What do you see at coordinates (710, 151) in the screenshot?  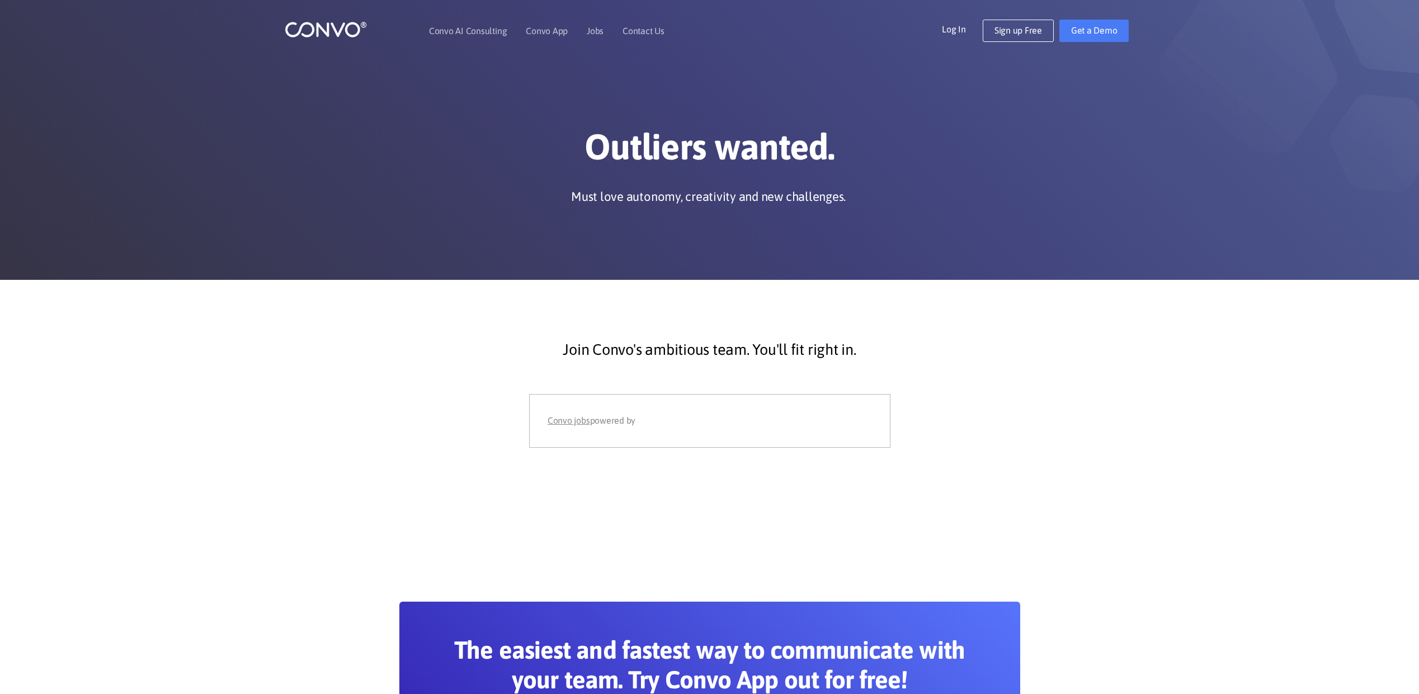 I see `h1: Outliers wanted.` at bounding box center [710, 151].